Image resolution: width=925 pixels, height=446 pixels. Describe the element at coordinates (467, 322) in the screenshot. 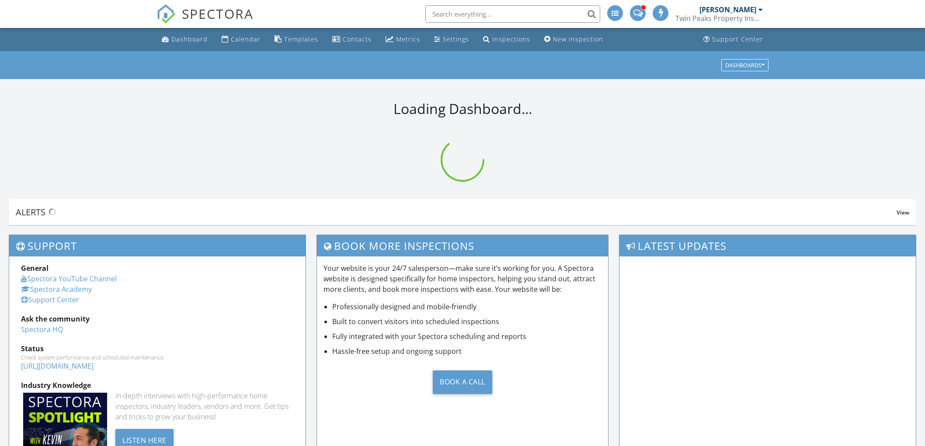

I see `li: Built to convert visitors into scheduled inspections` at that location.